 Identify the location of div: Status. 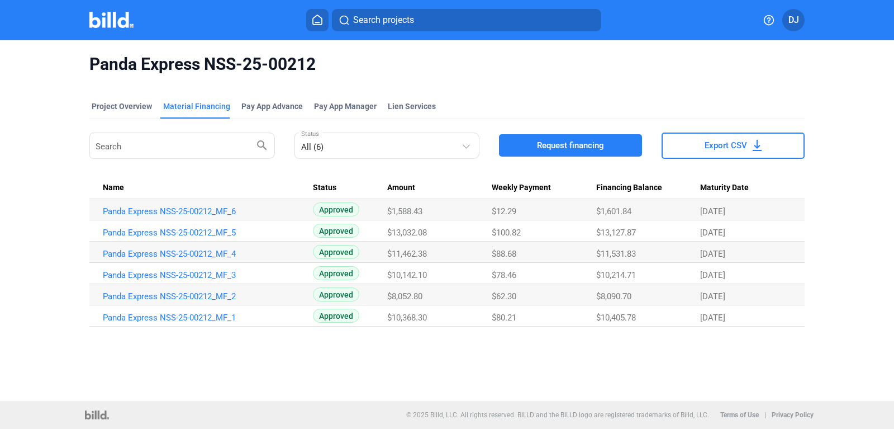
(350, 188).